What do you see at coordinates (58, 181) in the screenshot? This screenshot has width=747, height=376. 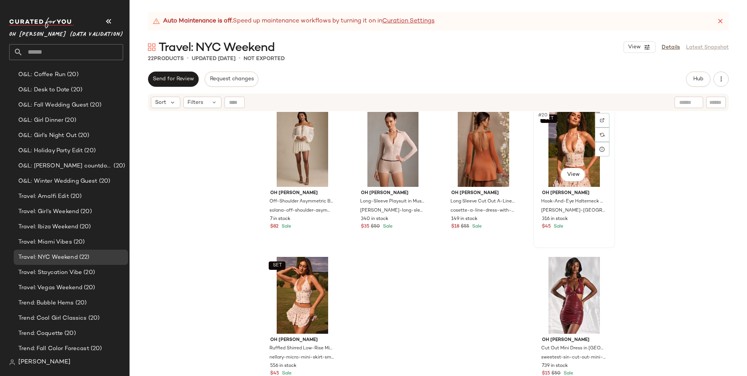 I see `span: O&L: Winter Wedding Guest` at bounding box center [58, 181].